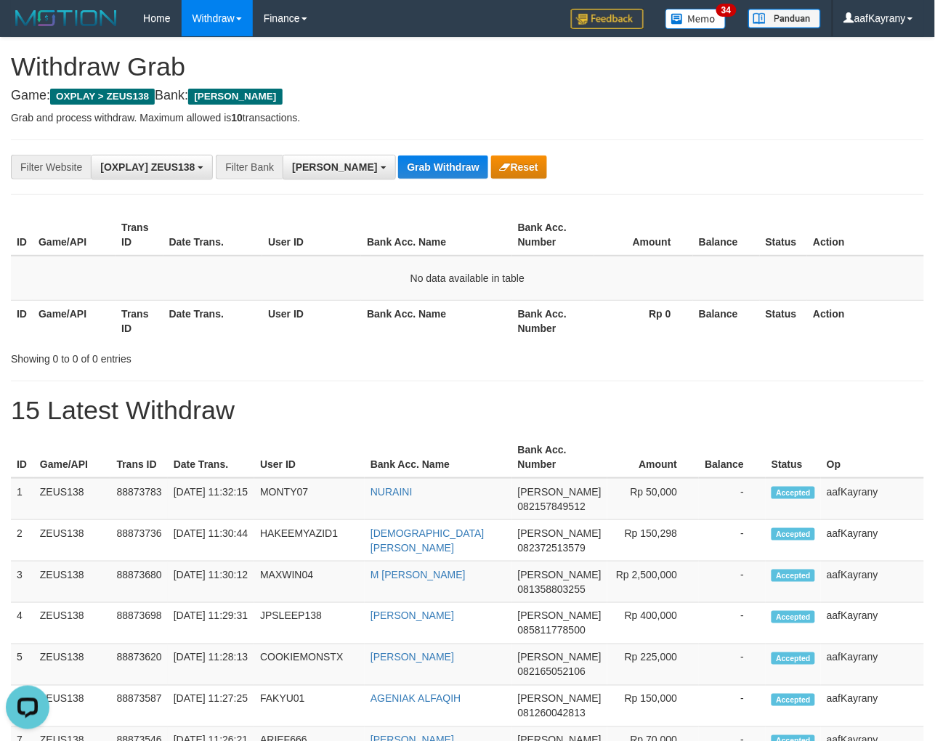 The width and height of the screenshot is (935, 741). Describe the element at coordinates (552, 631) in the screenshot. I see `span: Copy 085811778500 to clipboard` at that location.